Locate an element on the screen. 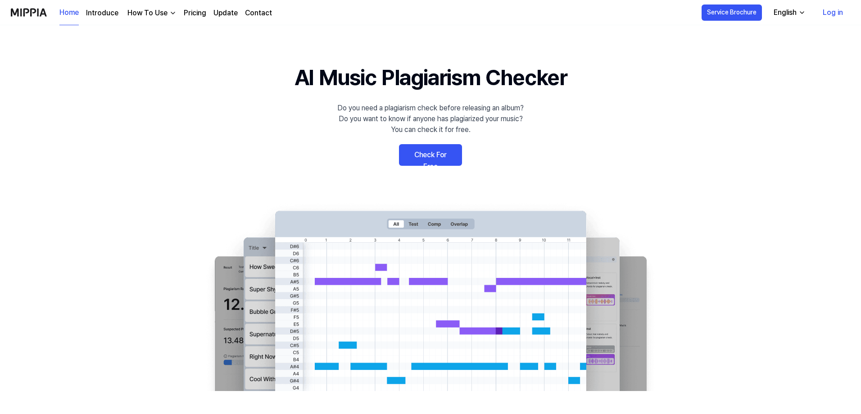  a: Home is located at coordinates (69, 13).